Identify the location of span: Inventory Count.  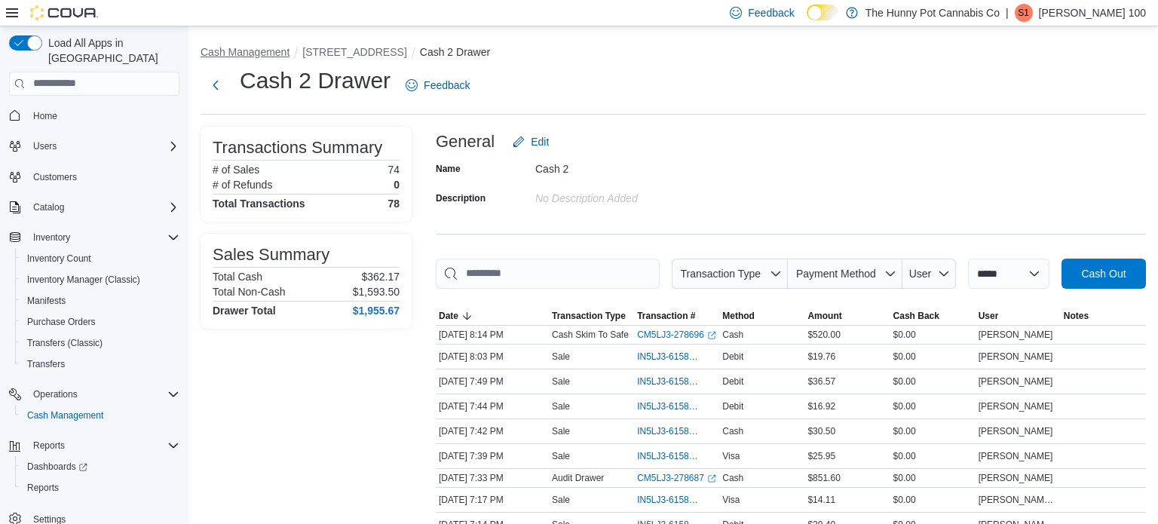
(59, 259).